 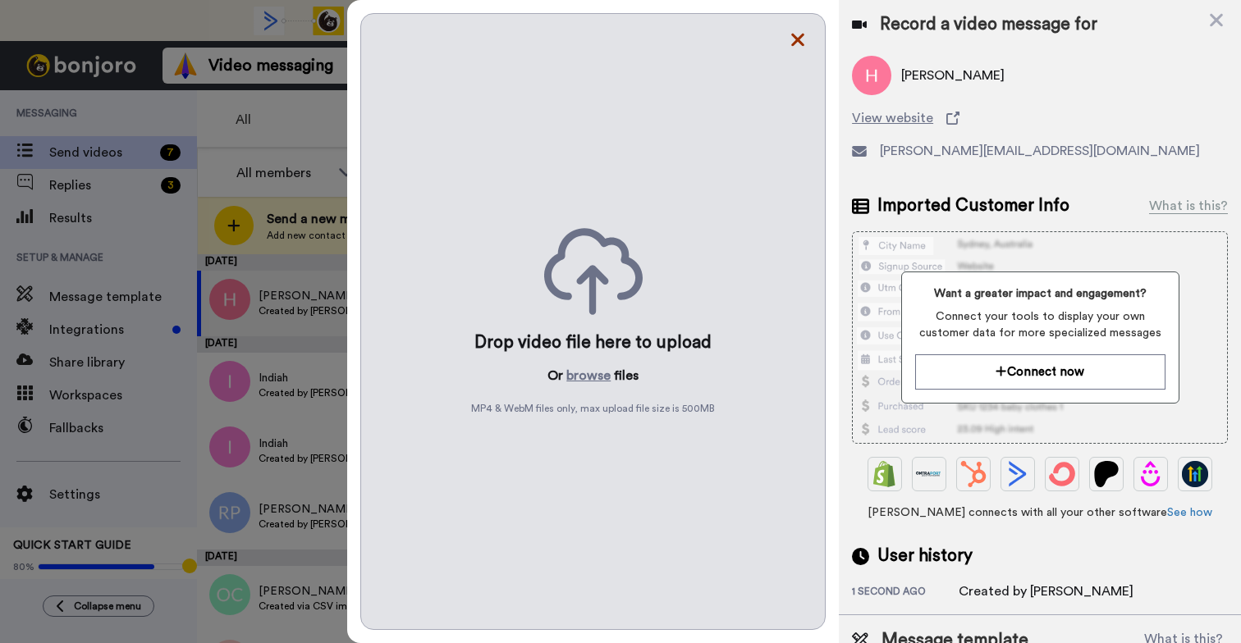 I want to click on img: GoHighLevel, so click(x=1195, y=474).